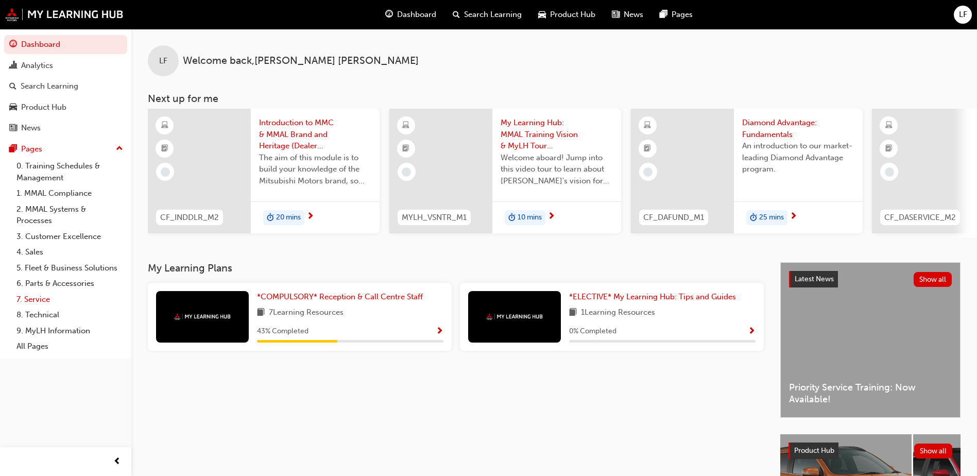 This screenshot has width=977, height=476. What do you see at coordinates (772, 217) in the screenshot?
I see `span: 25 mins` at bounding box center [772, 217].